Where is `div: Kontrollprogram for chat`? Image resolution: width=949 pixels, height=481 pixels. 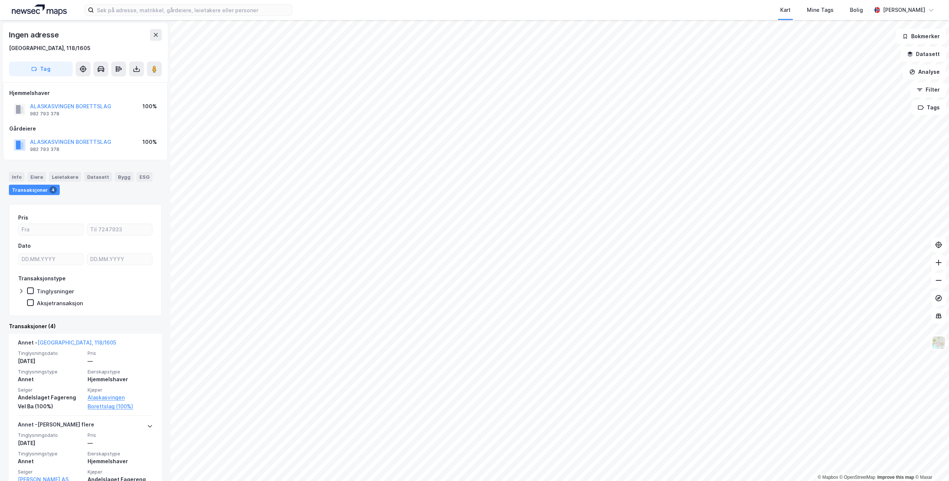 div: Kontrollprogram for chat is located at coordinates (930, 463).